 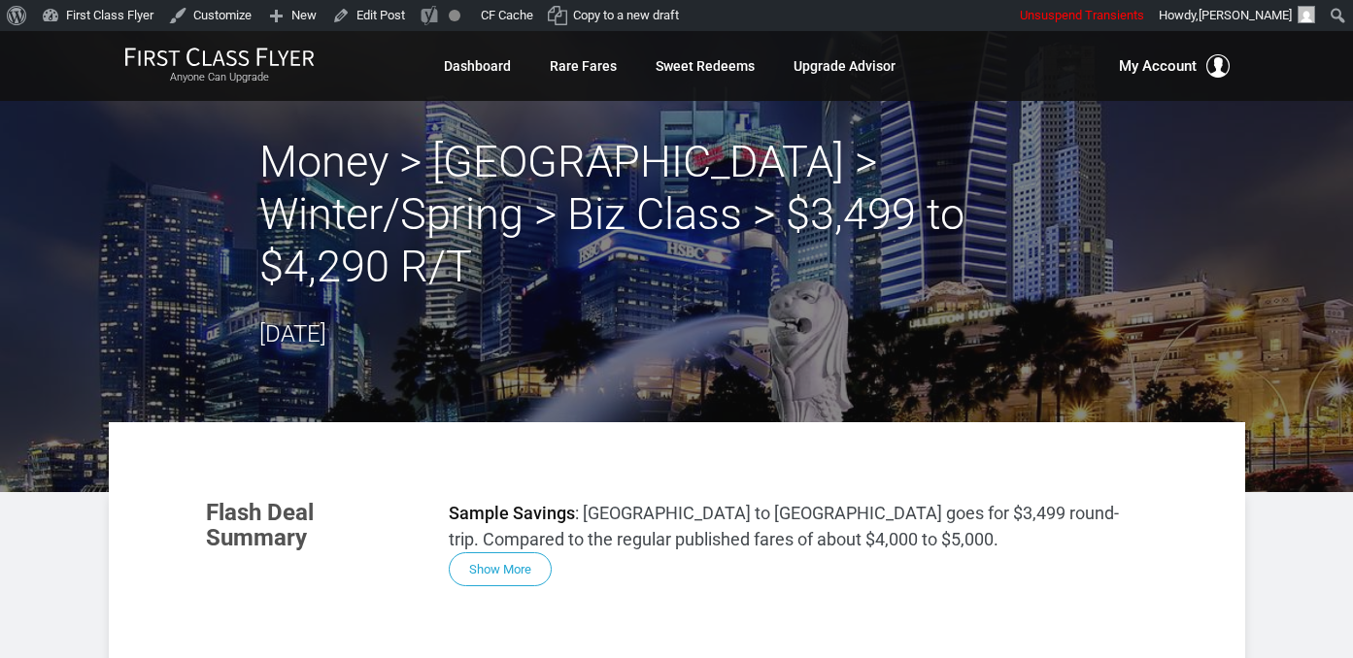 What do you see at coordinates (219, 56) in the screenshot?
I see `img: First Class Flyer` at bounding box center [219, 56].